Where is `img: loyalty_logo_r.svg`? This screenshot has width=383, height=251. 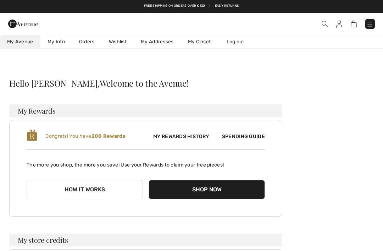 img: loyalty_logo_r.svg is located at coordinates (32, 135).